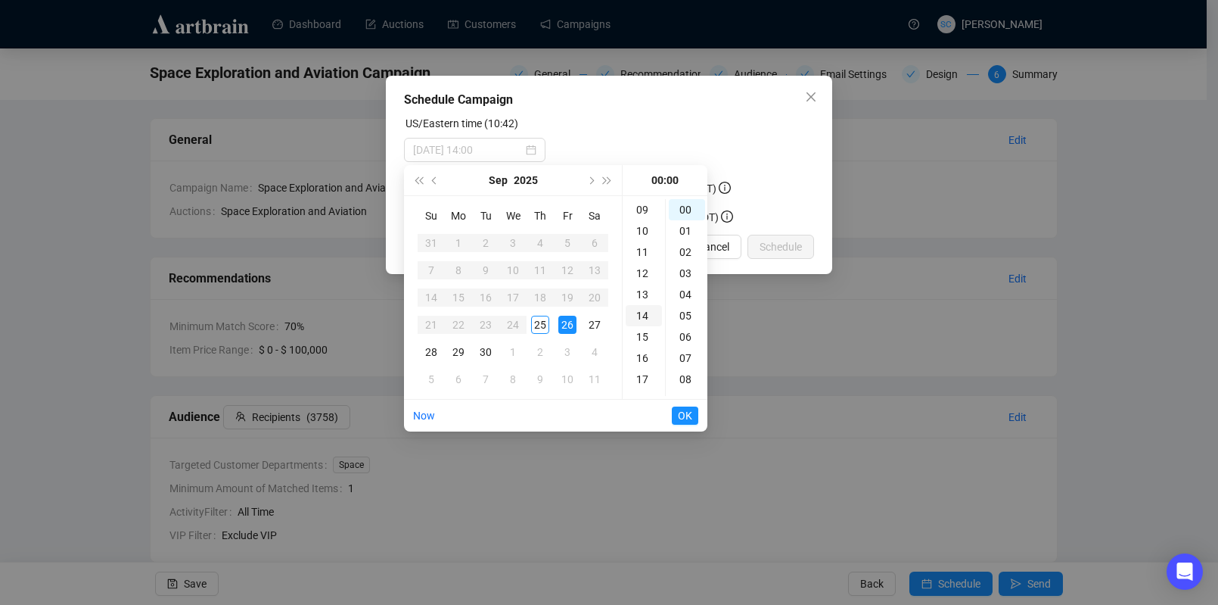  I want to click on td: 2025-09-12, so click(568, 270).